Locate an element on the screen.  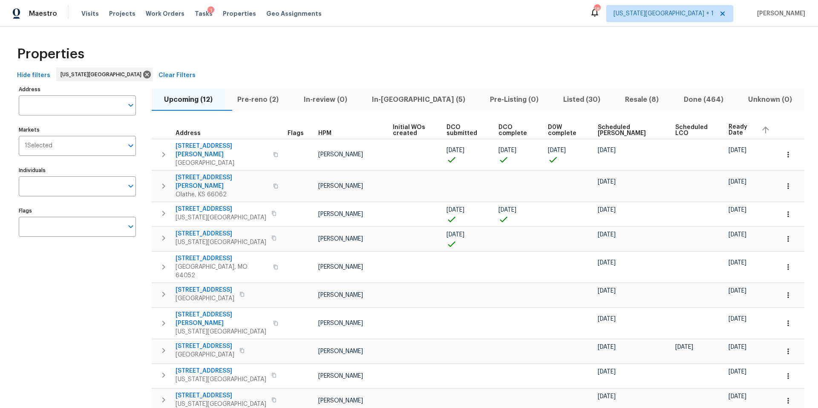
label: Flags is located at coordinates (77, 211).